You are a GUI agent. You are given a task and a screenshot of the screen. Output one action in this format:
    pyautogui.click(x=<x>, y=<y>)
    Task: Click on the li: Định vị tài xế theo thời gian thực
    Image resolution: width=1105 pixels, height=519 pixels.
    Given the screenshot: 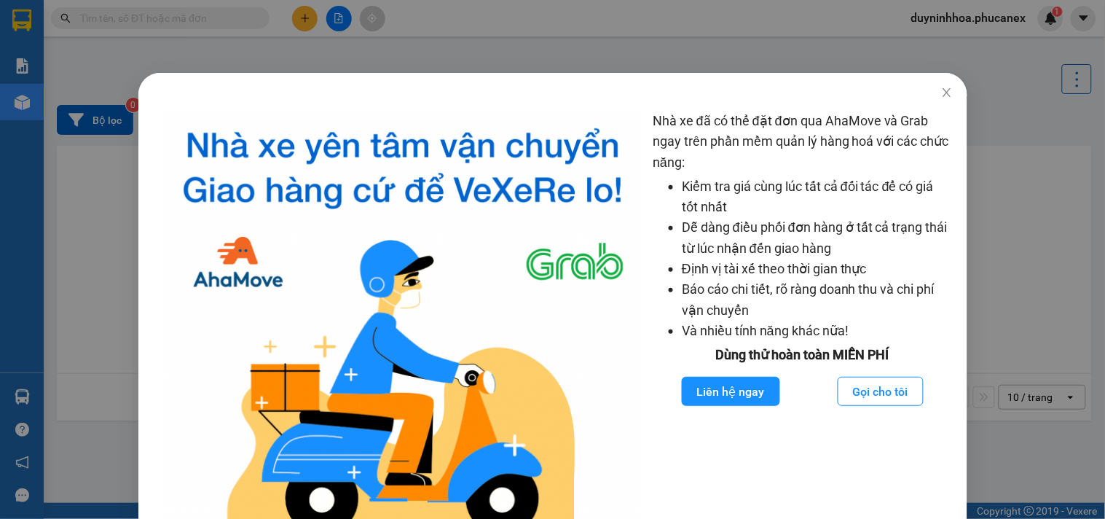 What is the action you would take?
    pyautogui.click(x=818, y=269)
    